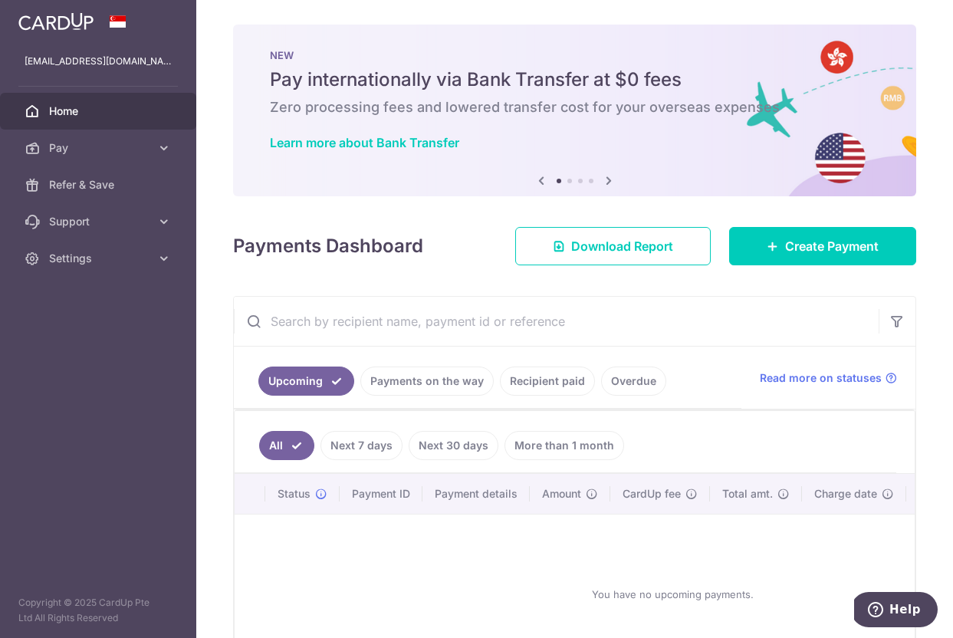 The height and width of the screenshot is (638, 953). Describe the element at coordinates (56, 21) in the screenshot. I see `img: CardUp` at that location.